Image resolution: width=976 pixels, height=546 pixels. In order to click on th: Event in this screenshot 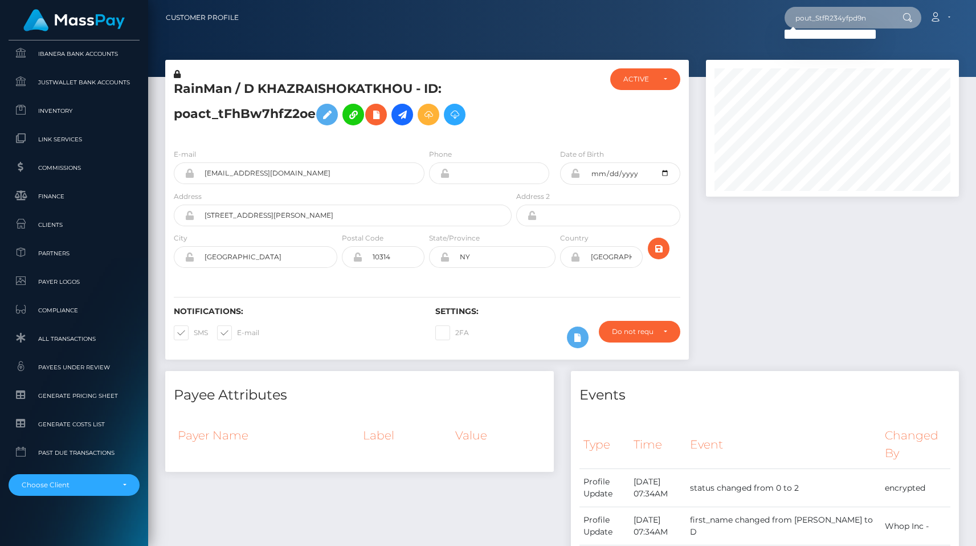, I will do `click(783, 444)`.